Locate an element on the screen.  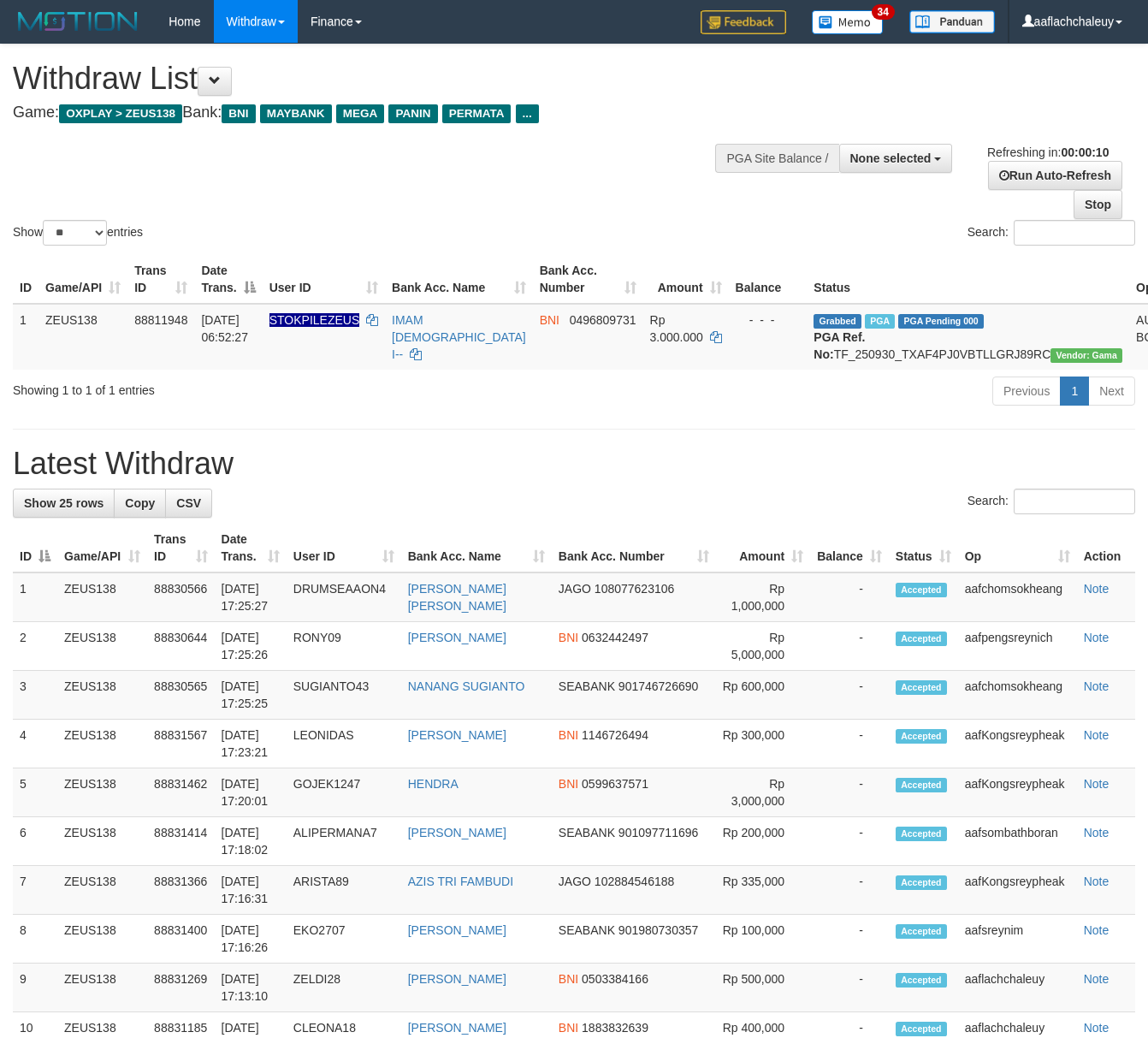
td: ZELDI28 is located at coordinates (344, 987).